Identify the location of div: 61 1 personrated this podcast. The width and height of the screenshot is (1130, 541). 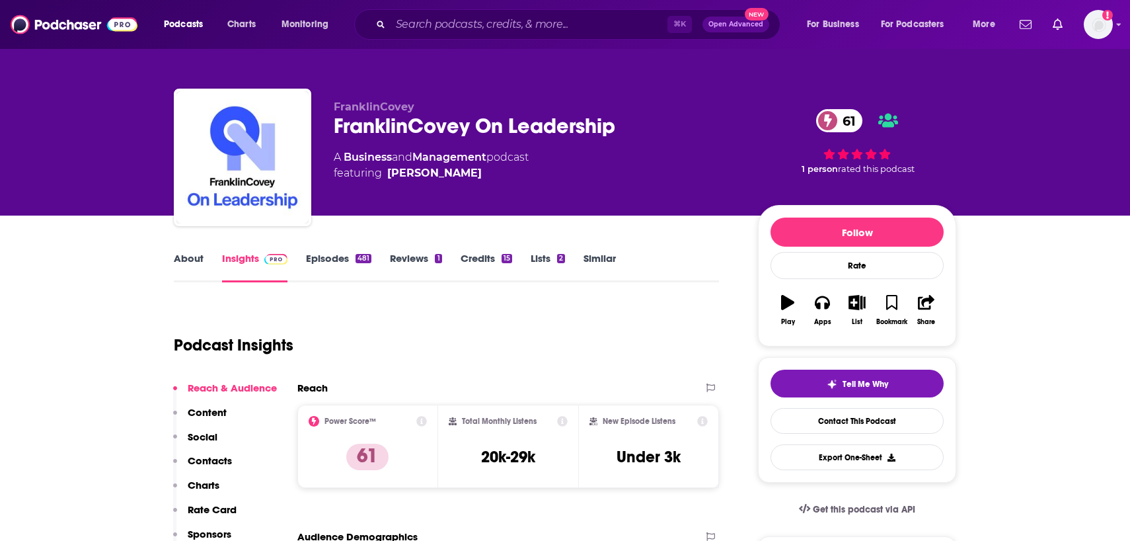
(857, 141).